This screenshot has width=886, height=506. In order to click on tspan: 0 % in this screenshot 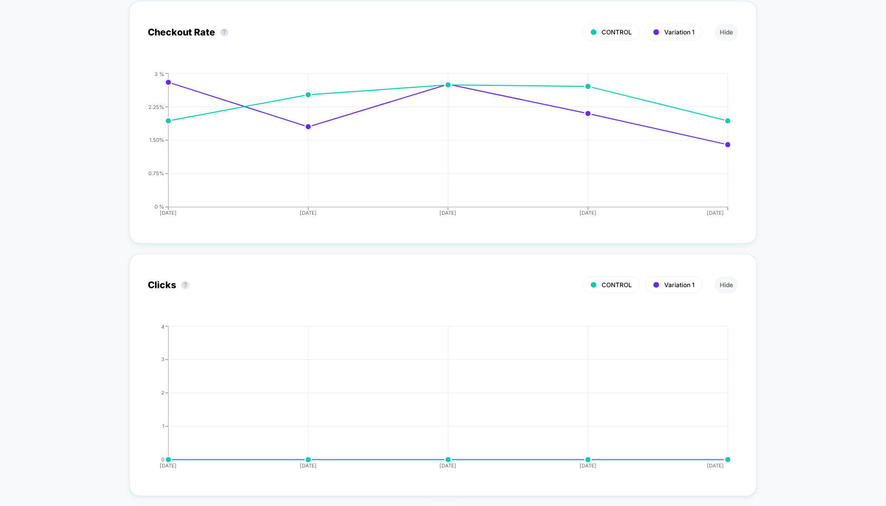, I will do `click(159, 206)`.